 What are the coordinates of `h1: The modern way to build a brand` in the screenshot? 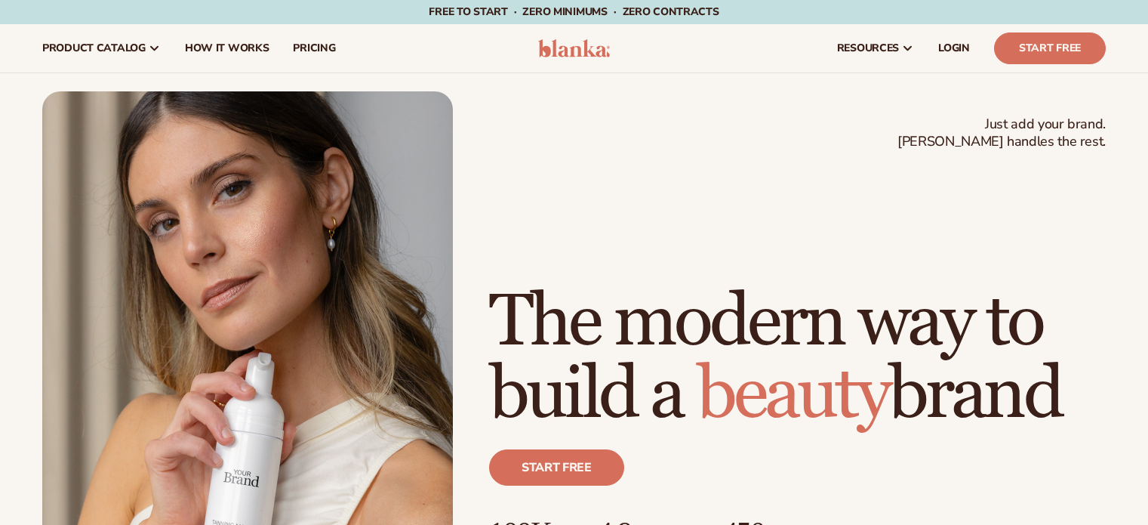 It's located at (797, 359).